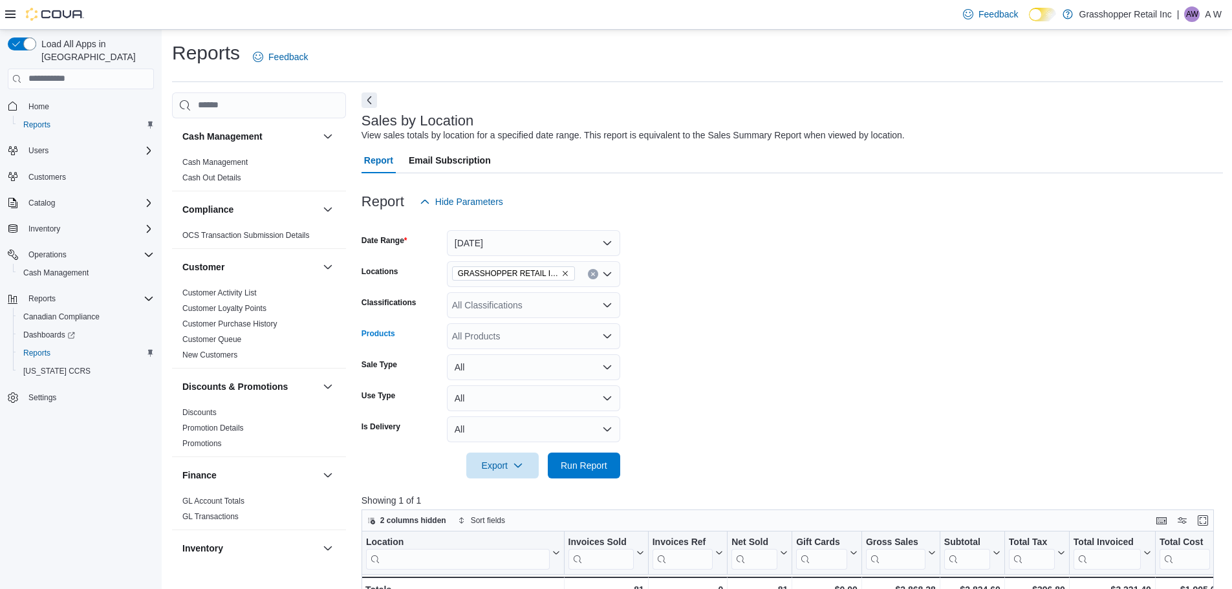  I want to click on div: View sales totals by location for a specified date range. This report is equivalent to the Sales ..., so click(633, 135).